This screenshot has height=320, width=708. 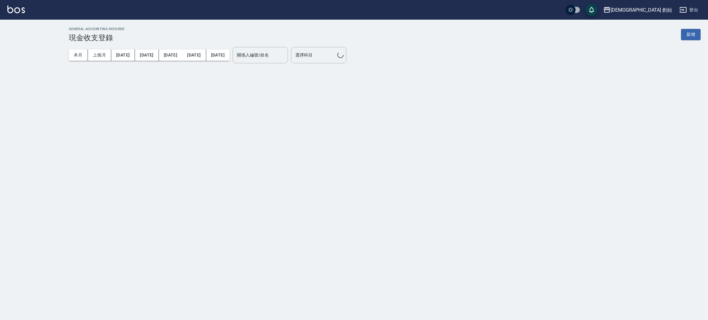 I want to click on a: 新增, so click(x=691, y=34).